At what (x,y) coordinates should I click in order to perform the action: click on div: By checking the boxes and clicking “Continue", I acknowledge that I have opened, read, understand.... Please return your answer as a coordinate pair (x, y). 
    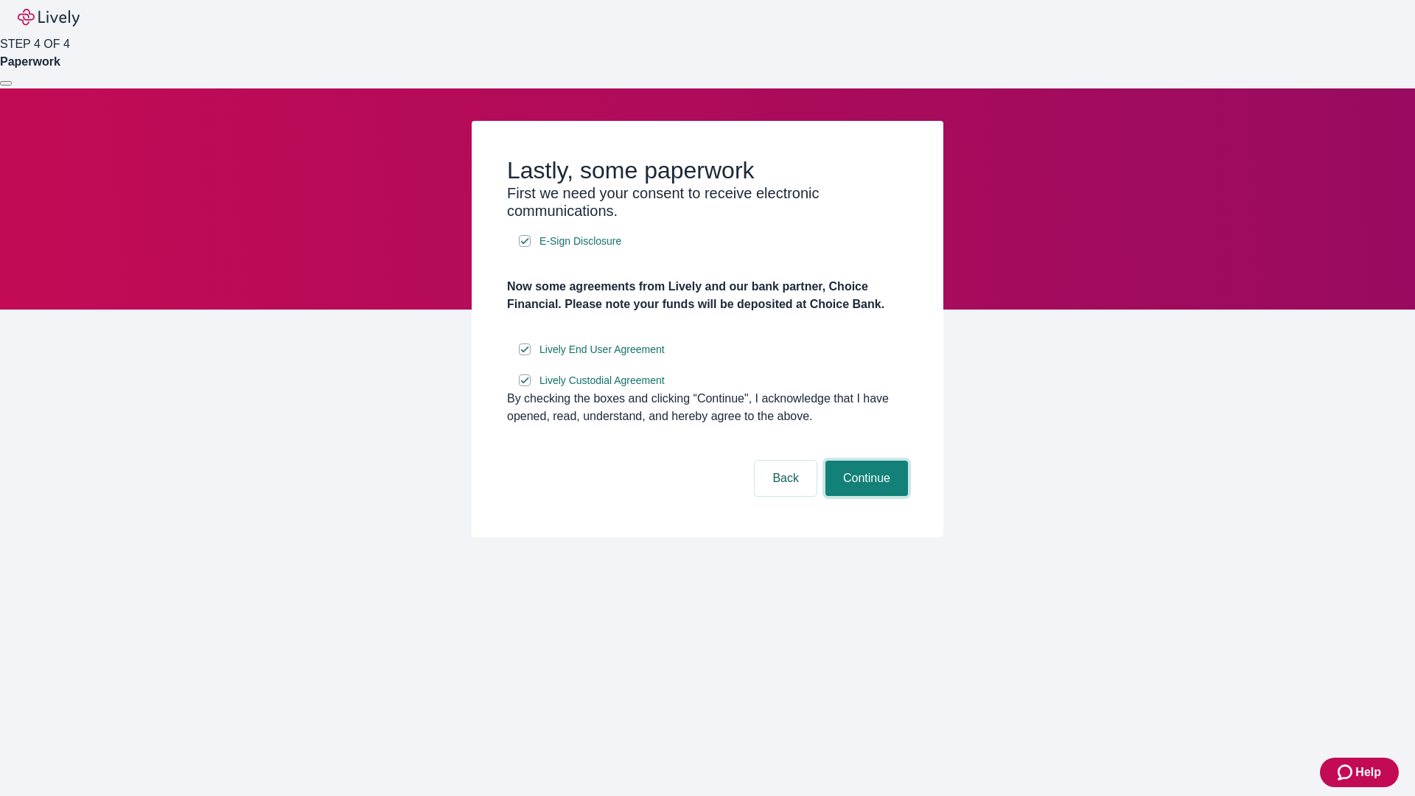
    Looking at the image, I should click on (708, 408).